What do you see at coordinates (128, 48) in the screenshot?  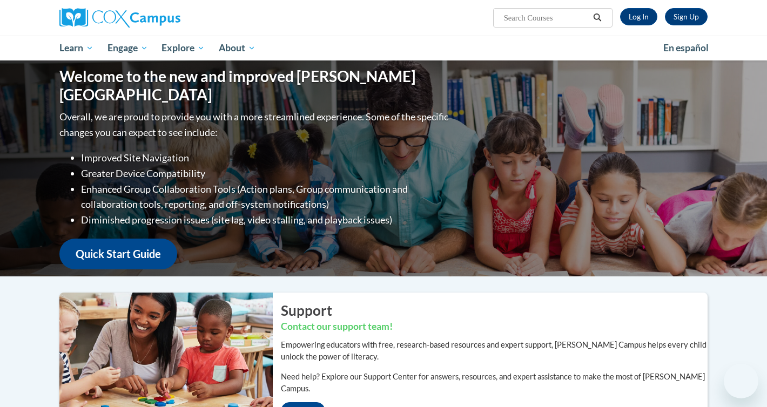 I see `span: Engage` at bounding box center [128, 48].